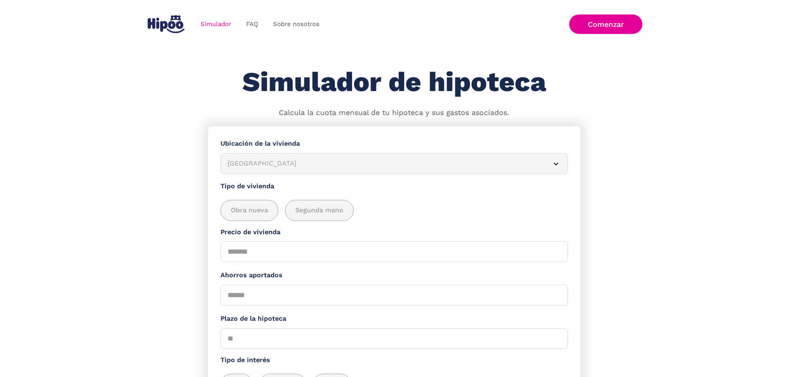 Image resolution: width=788 pixels, height=377 pixels. I want to click on span: Obra nueva, so click(249, 210).